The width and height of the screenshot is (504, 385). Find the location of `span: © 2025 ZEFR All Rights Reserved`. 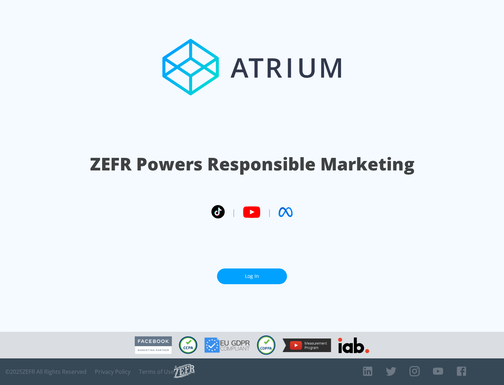

span: © 2025 ZEFR All Rights Reserved is located at coordinates (46, 372).